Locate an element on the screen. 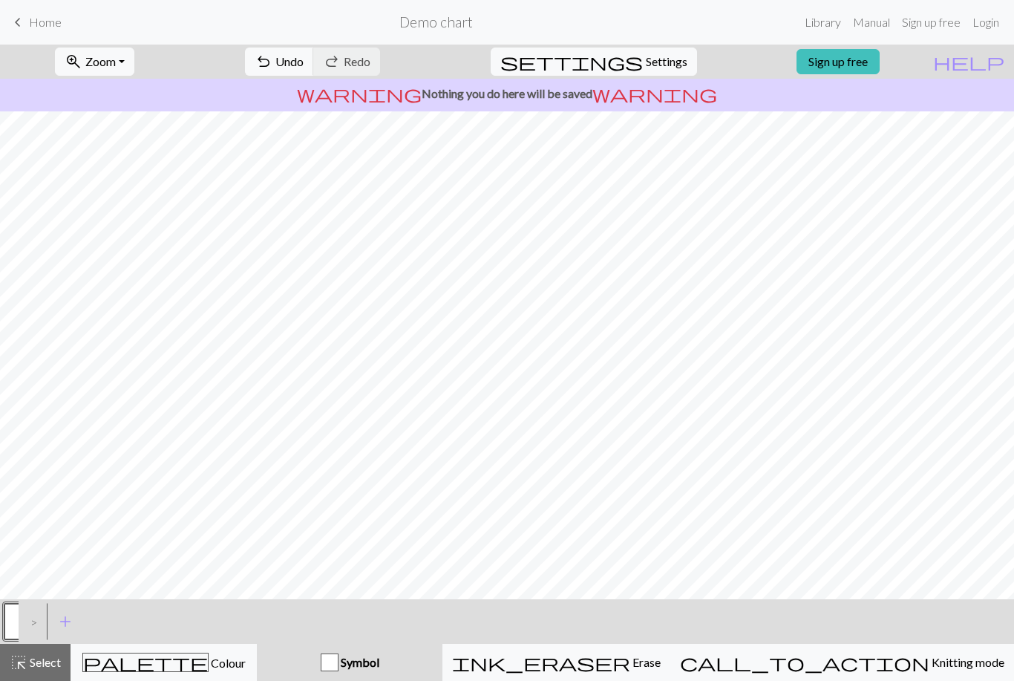  span: Colour is located at coordinates (227, 662).